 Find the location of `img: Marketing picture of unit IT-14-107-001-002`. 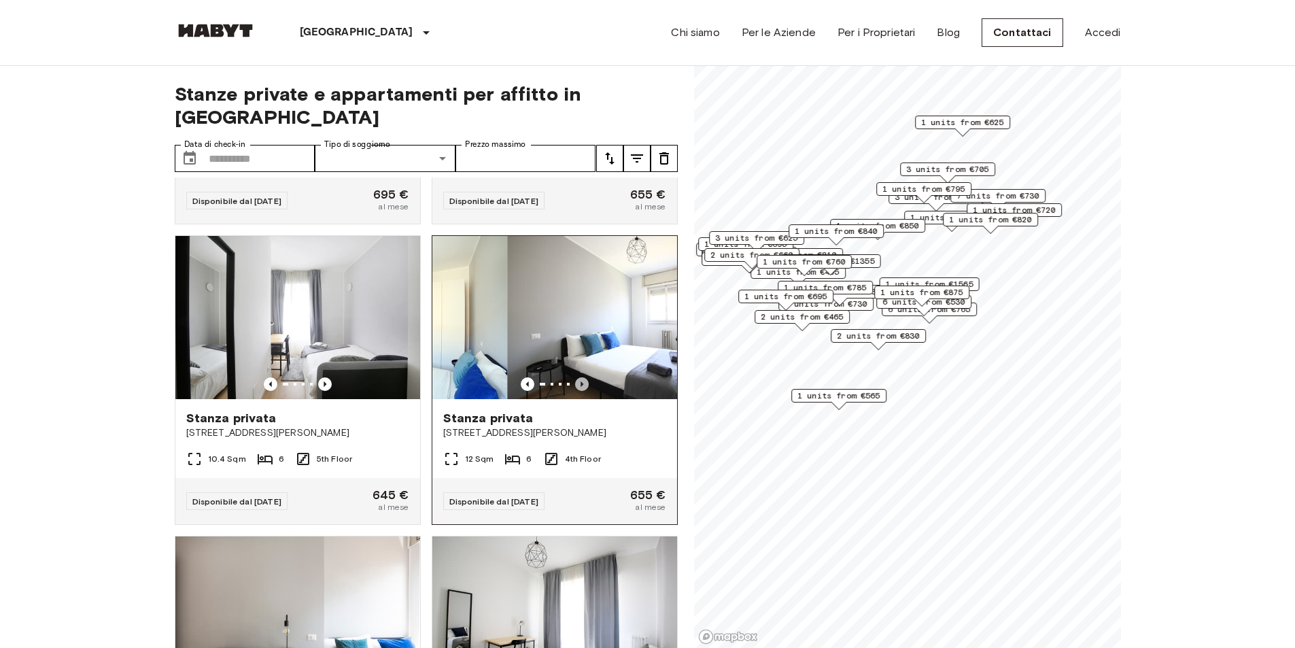

img: Marketing picture of unit IT-14-107-001-002 is located at coordinates (298, 317).